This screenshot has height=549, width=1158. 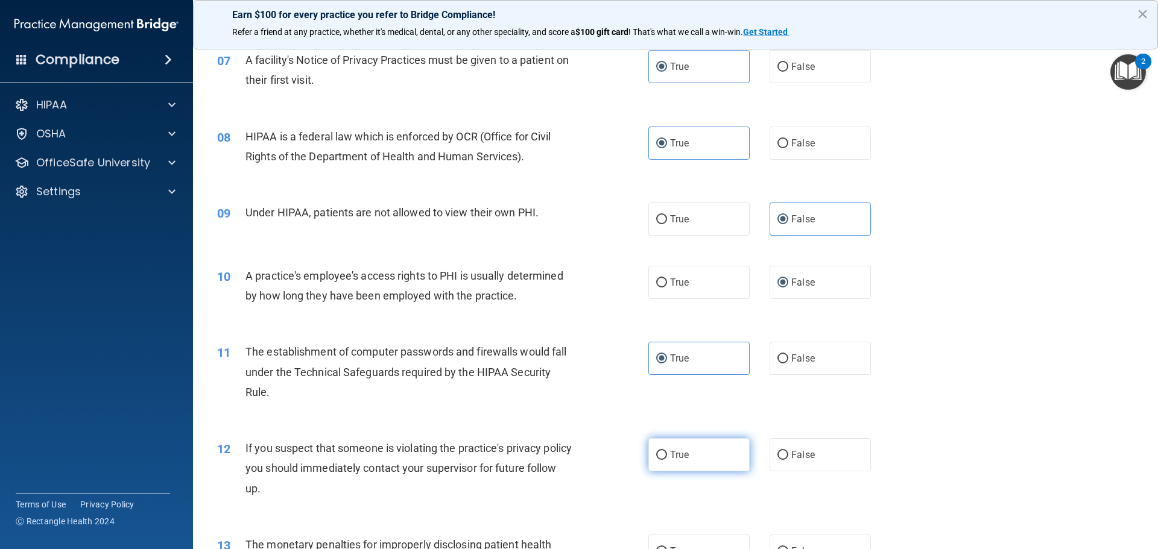 I want to click on span: Ⓒ Rectangle Health 2024, so click(x=65, y=522).